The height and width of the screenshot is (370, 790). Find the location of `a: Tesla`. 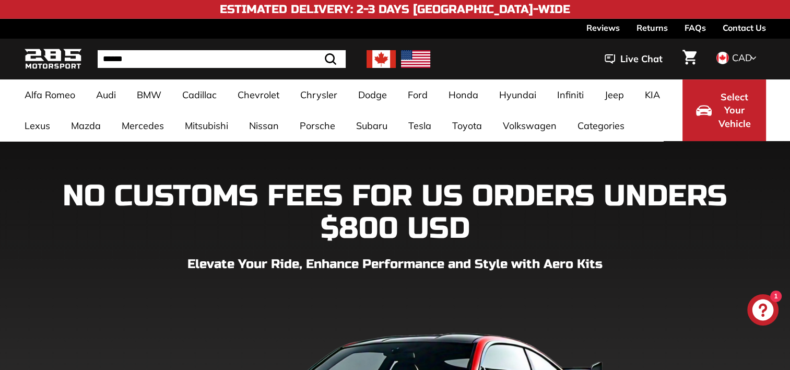

a: Tesla is located at coordinates (420, 125).